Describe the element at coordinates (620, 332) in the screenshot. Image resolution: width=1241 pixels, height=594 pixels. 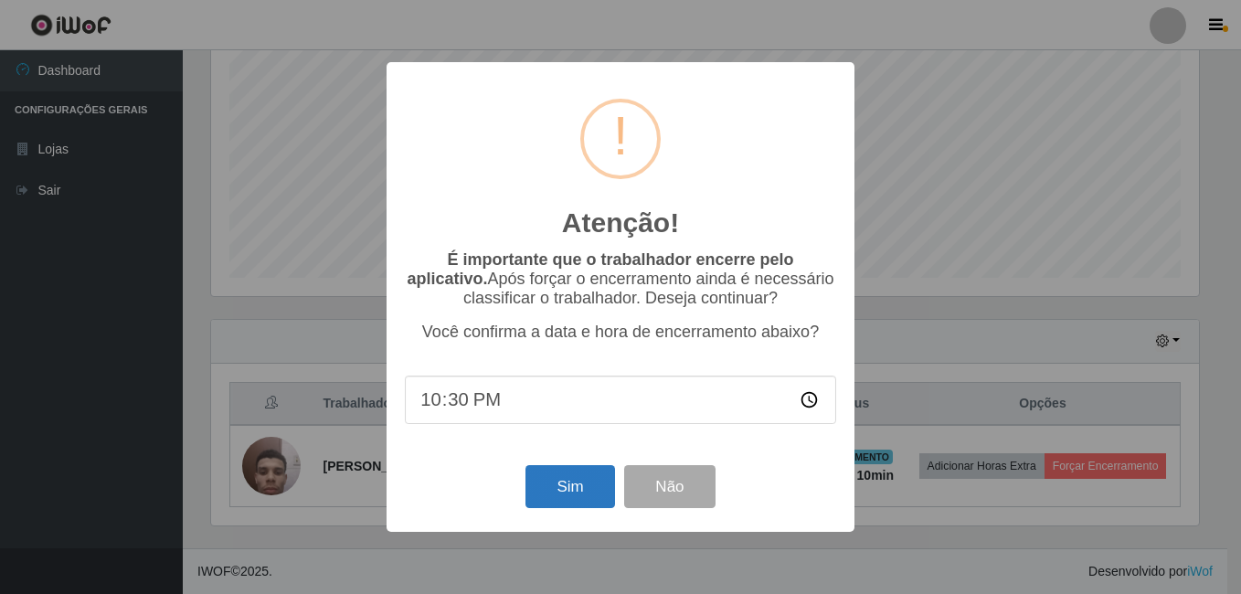
I see `p: Você confirma a data e hora de encerramento abaixo?` at that location.